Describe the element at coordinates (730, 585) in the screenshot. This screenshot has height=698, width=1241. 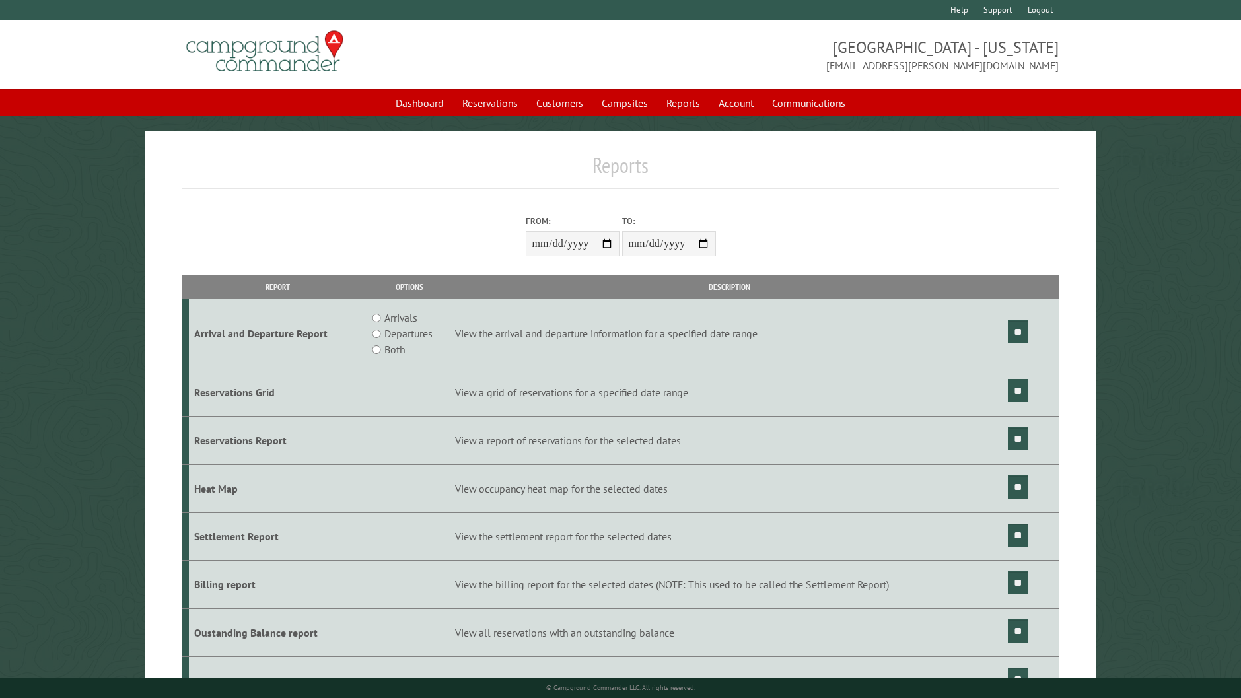
I see `td: View the billing report for the selected dates (NOTE: This used to be called the Settlement Report)` at that location.